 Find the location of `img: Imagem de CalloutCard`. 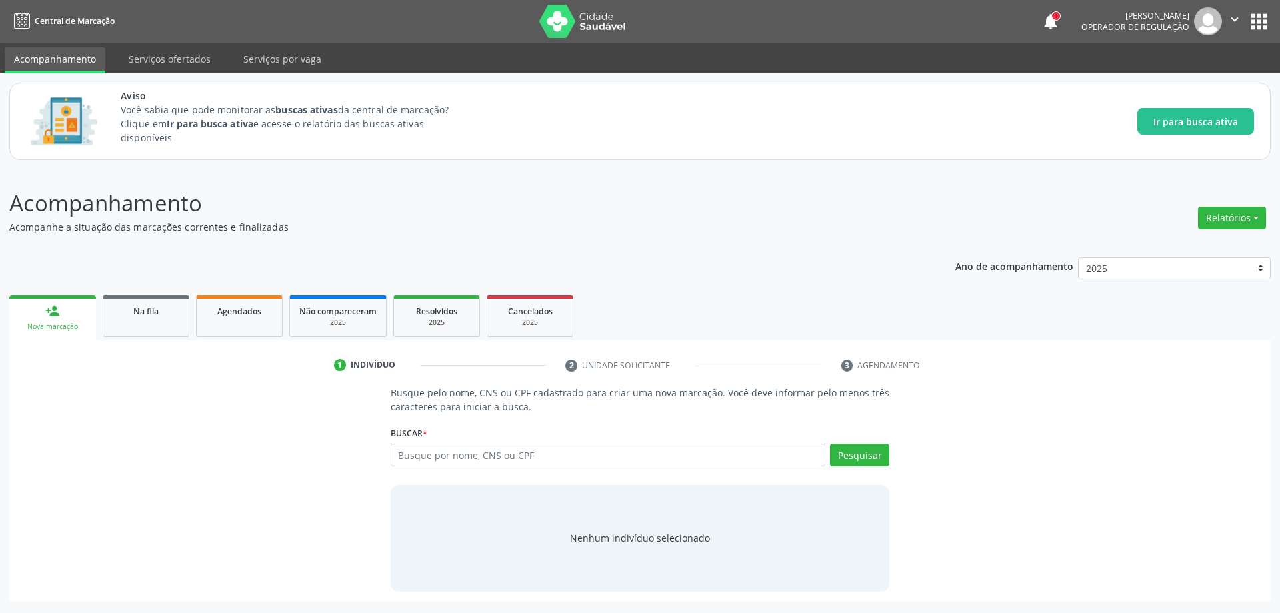

img: Imagem de CalloutCard is located at coordinates (64, 121).